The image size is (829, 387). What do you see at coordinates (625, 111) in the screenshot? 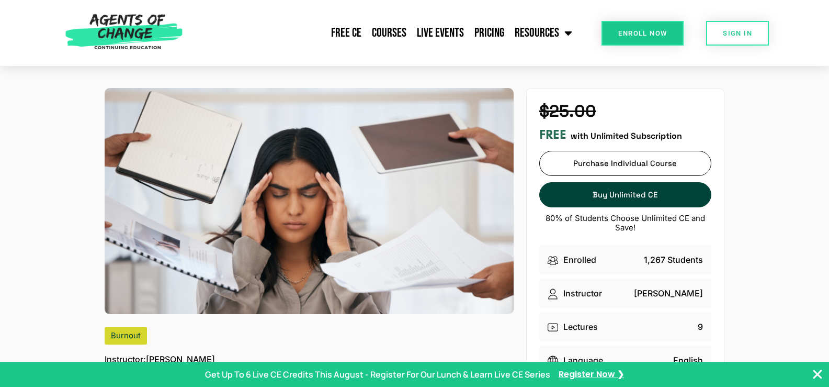
I see `h4: $25.00` at bounding box center [625, 111].